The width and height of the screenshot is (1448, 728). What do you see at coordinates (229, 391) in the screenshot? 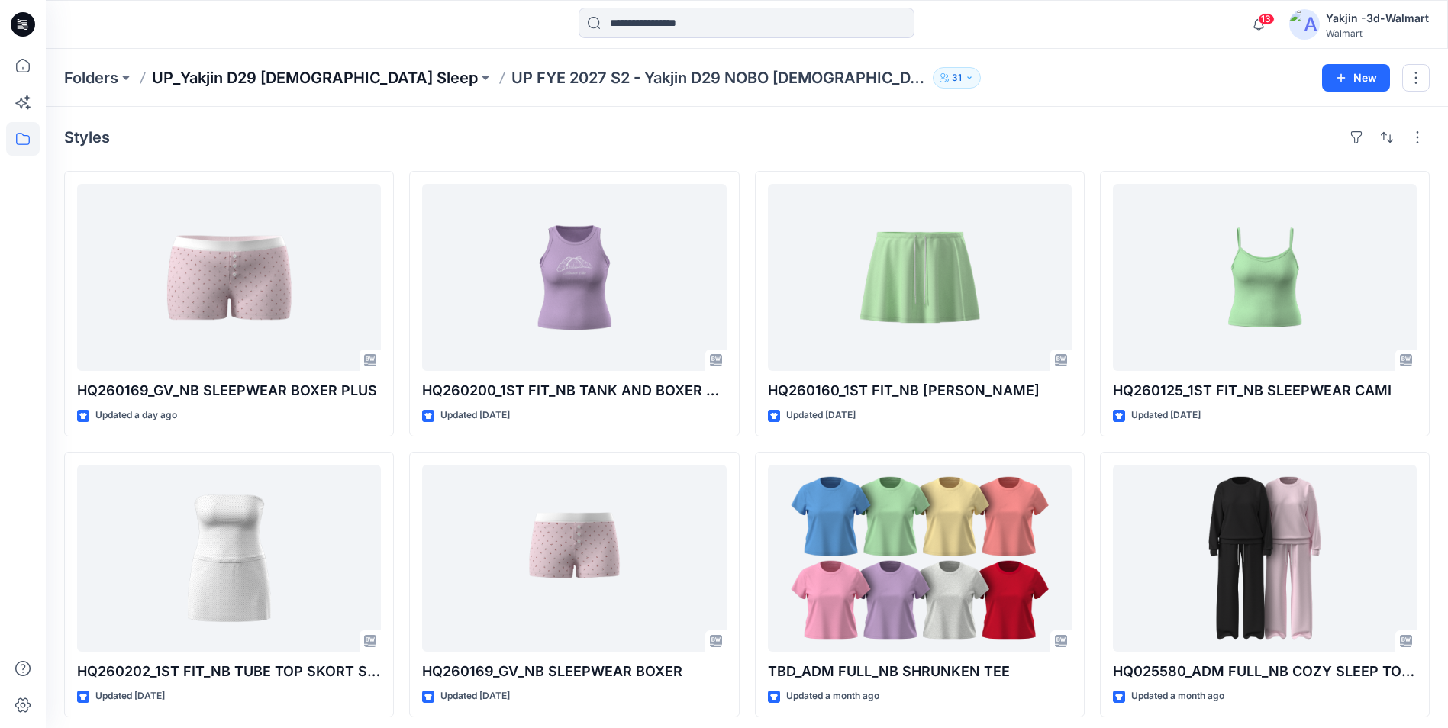
I see `p: HQ260169_GV_NB SLEEPWEAR BOXER PLUS` at bounding box center [229, 391].